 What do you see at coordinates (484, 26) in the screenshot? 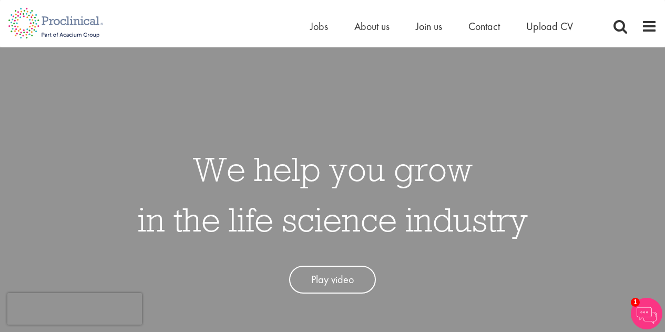
I see `span: Contact` at bounding box center [484, 26].